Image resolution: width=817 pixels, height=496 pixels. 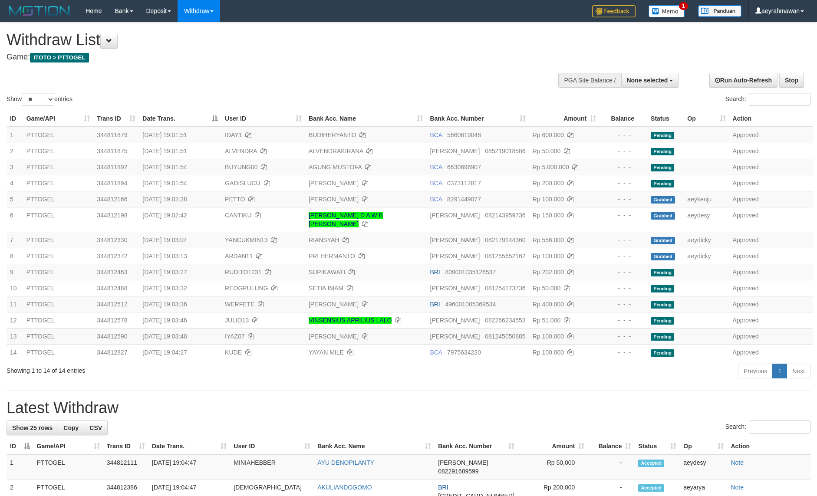 What do you see at coordinates (271, 57) in the screenshot?
I see `h4: Game:` at bounding box center [271, 57].